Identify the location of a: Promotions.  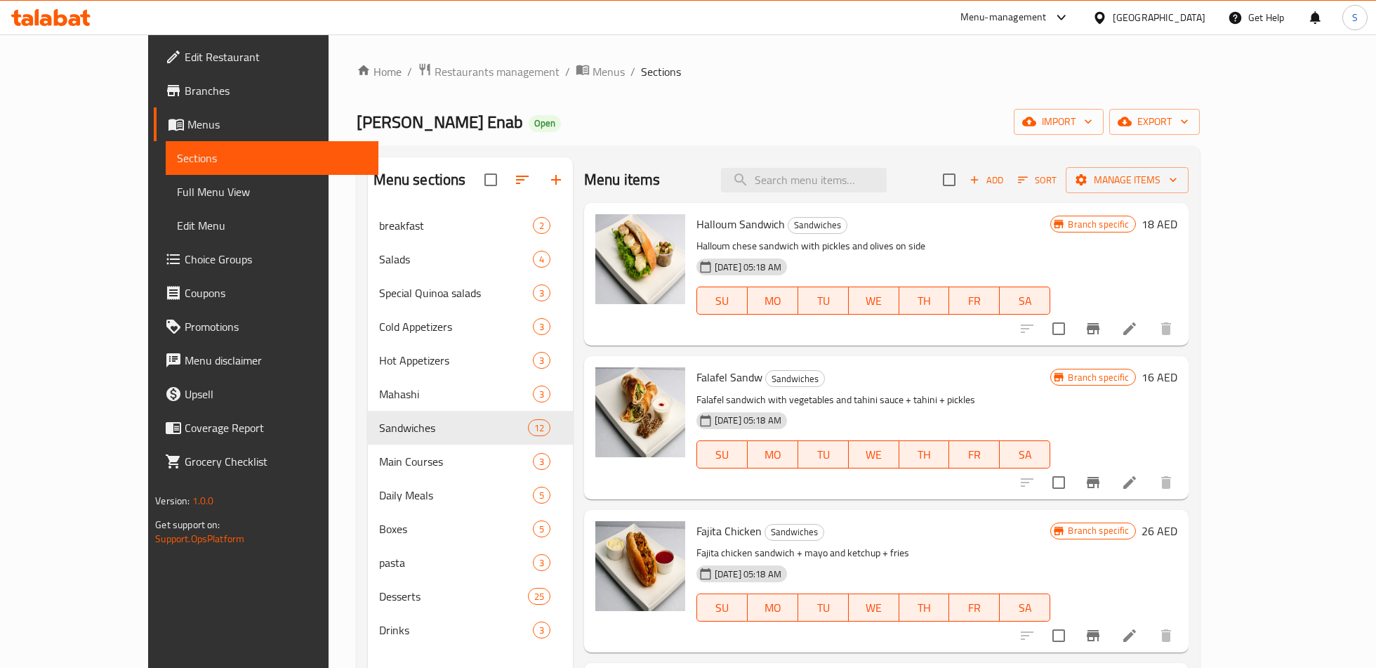
(265, 327).